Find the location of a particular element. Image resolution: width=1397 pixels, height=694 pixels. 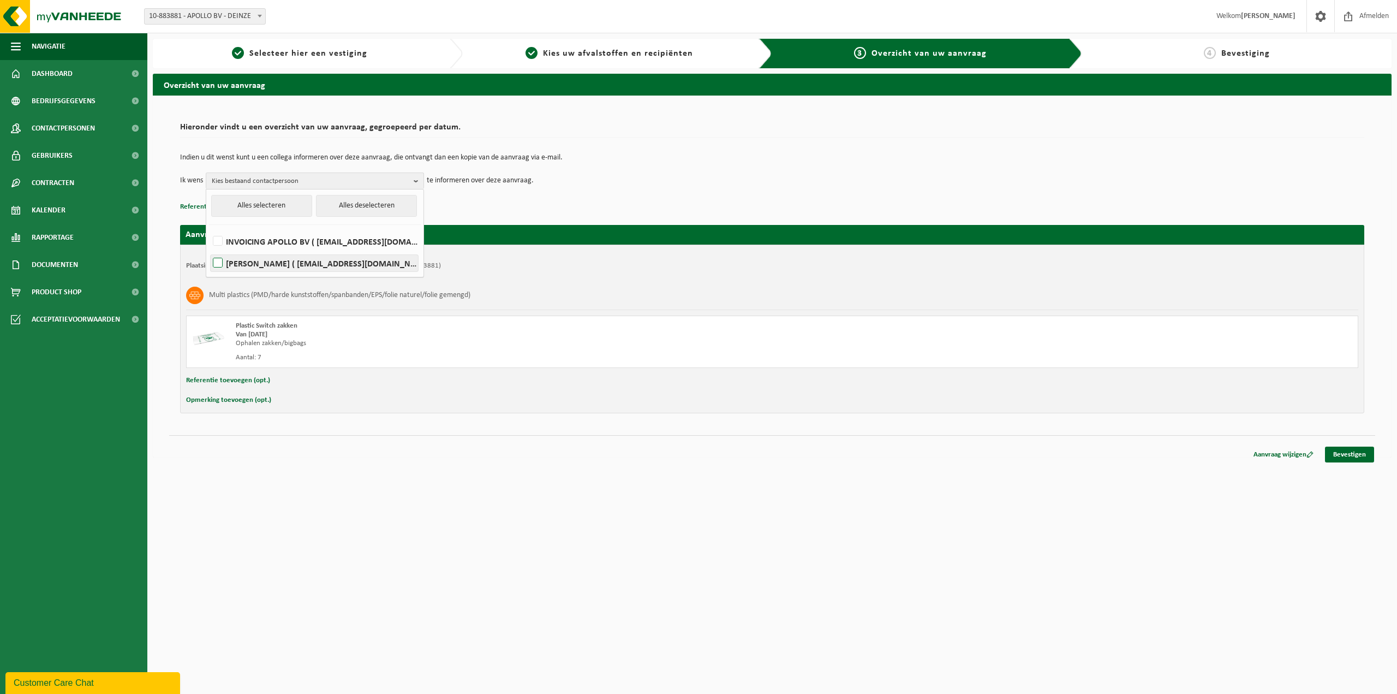

span: Overzicht van uw aanvraag is located at coordinates (929, 53).